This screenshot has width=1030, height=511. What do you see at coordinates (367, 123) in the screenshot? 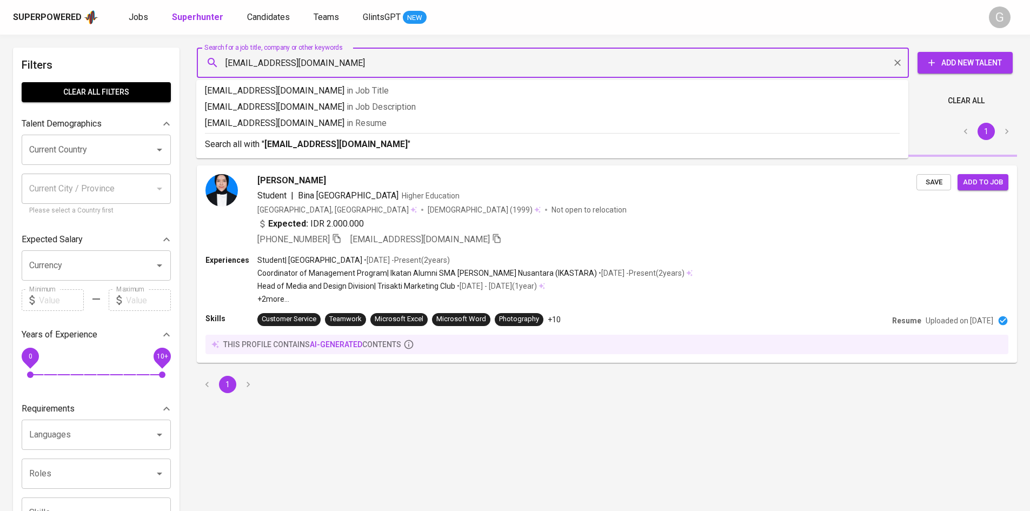
I see `span: in Resume` at bounding box center [367, 123].